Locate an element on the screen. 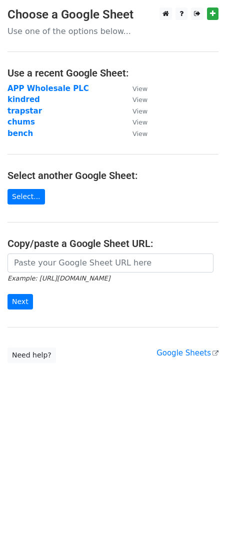 The width and height of the screenshot is (226, 544). h4: Copy/paste a Google Sheet URL: is located at coordinates (113, 244).